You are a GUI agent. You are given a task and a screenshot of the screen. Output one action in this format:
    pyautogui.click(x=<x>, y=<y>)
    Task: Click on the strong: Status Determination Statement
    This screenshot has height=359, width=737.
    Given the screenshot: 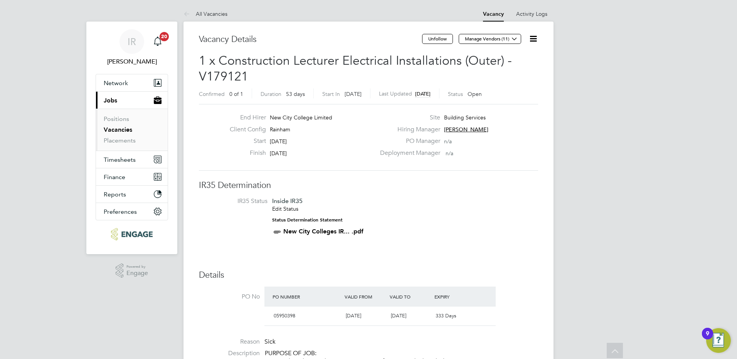 What is the action you would take?
    pyautogui.click(x=307, y=220)
    